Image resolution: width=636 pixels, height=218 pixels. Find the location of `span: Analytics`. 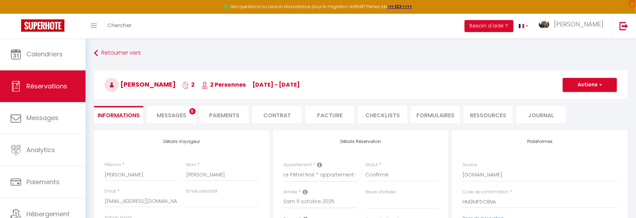

span: Analytics is located at coordinates (41, 150).